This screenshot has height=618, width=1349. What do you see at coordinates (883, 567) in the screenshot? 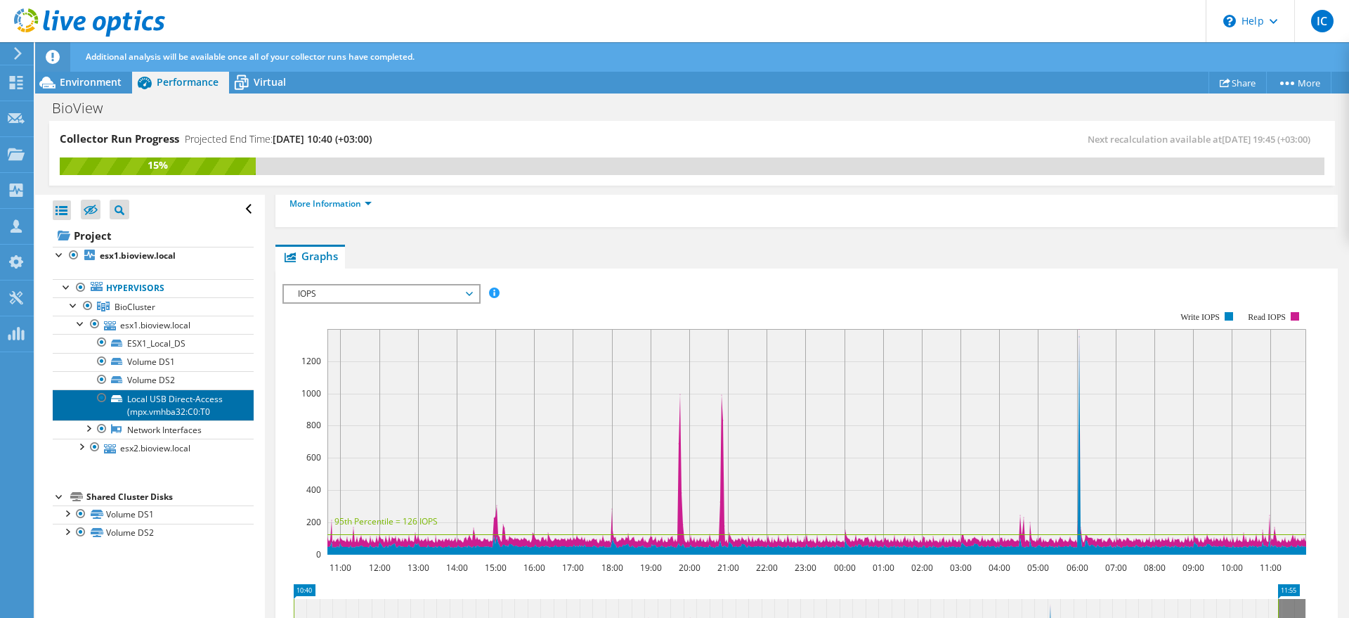
I see `text: 01:00` at bounding box center [883, 567].